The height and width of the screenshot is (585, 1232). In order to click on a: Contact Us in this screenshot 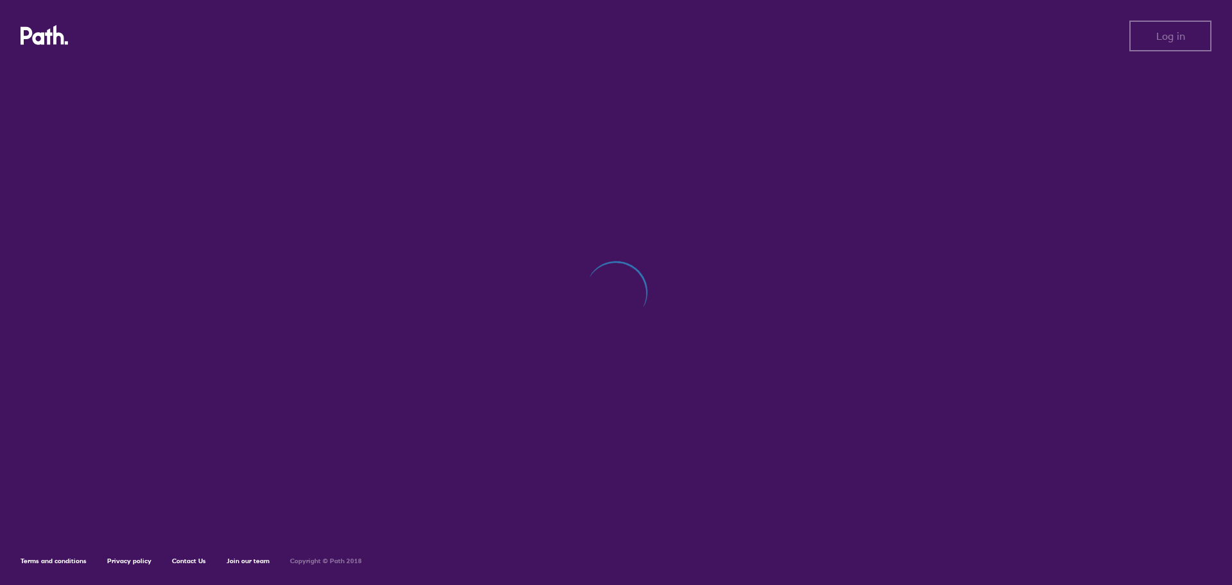, I will do `click(189, 560)`.